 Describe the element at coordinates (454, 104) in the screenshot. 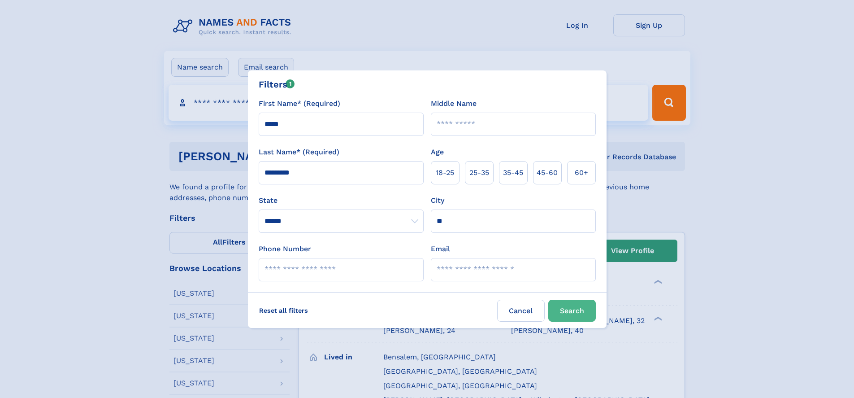

I see `label: Middle Name` at that location.